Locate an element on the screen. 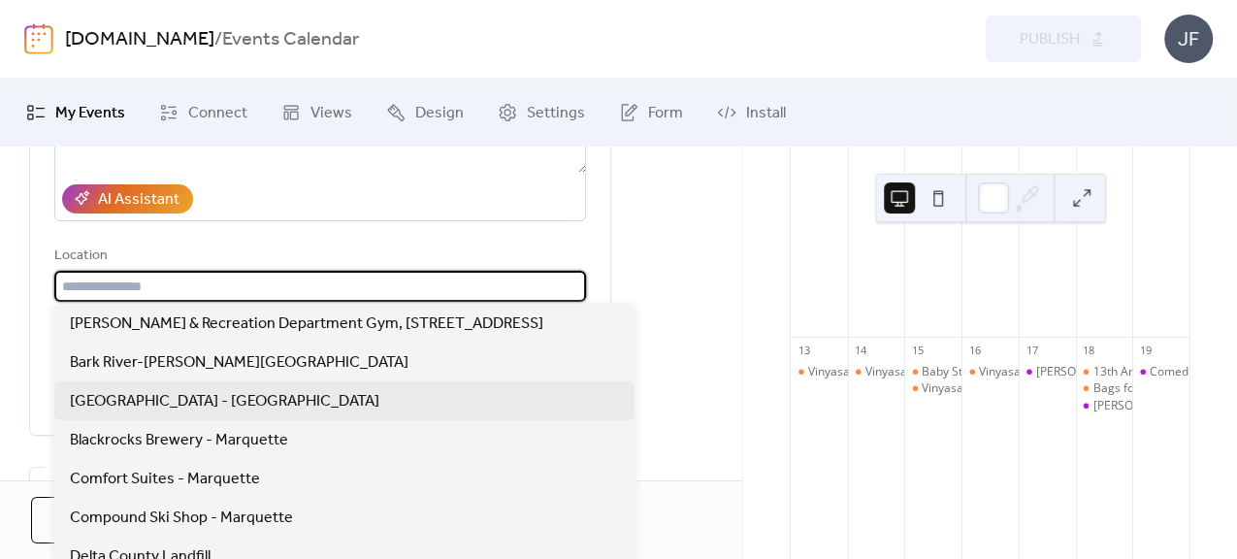 The image size is (1237, 559). a: Connect is located at coordinates (203, 113).